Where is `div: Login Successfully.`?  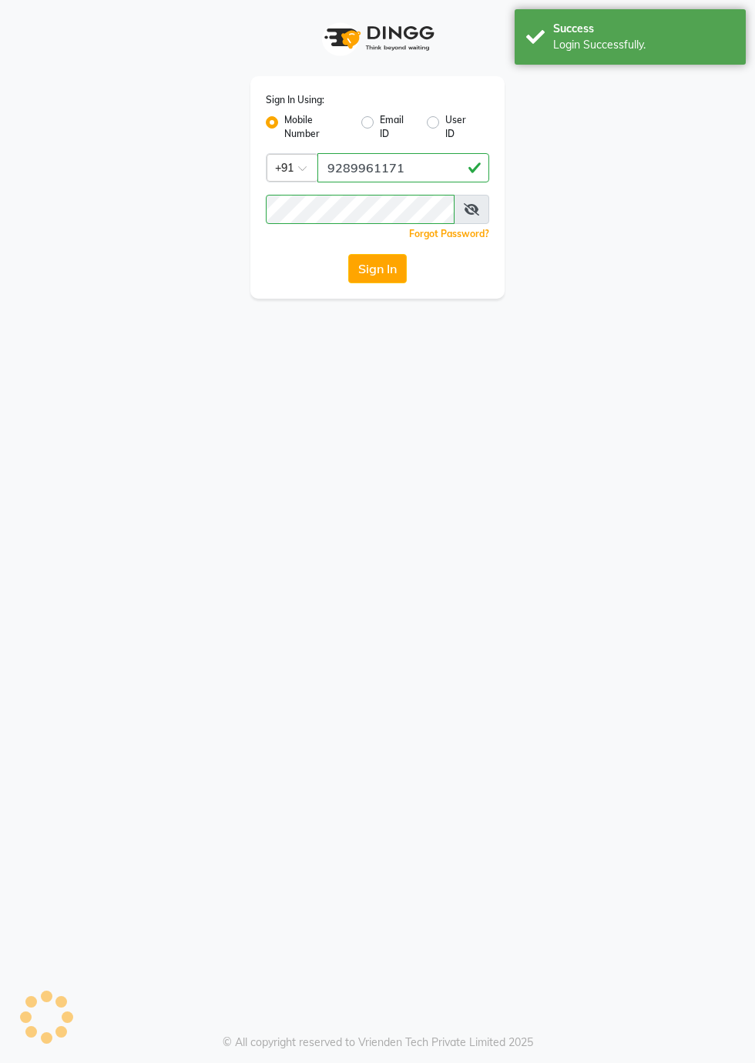
div: Login Successfully. is located at coordinates (643, 45).